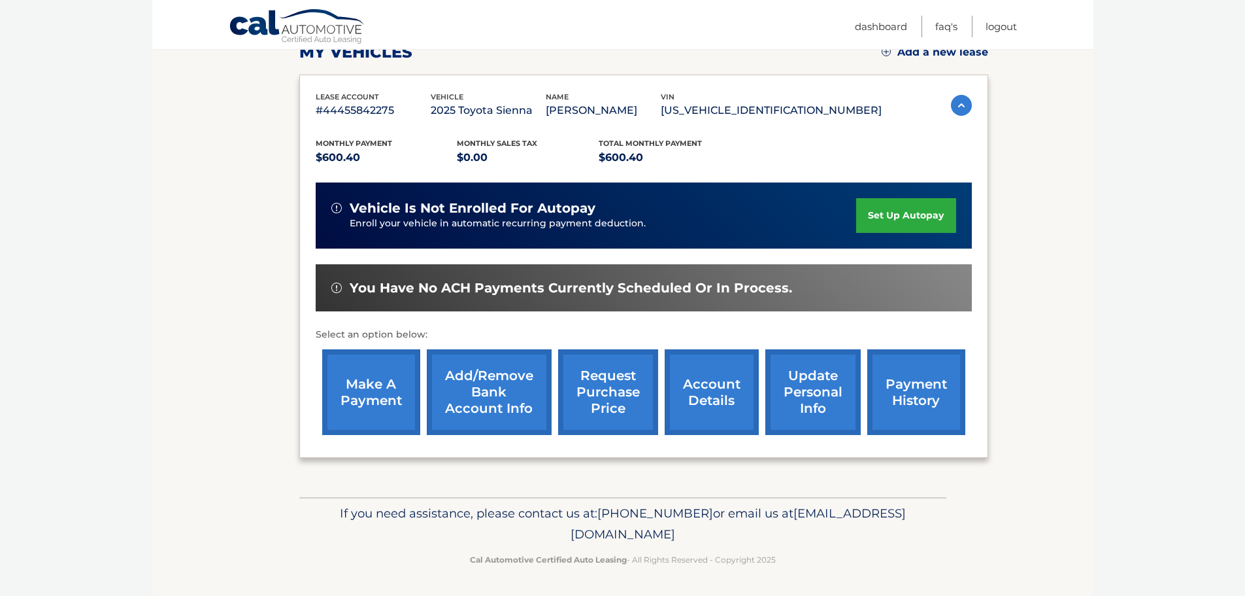  I want to click on a: payment history, so click(917, 392).